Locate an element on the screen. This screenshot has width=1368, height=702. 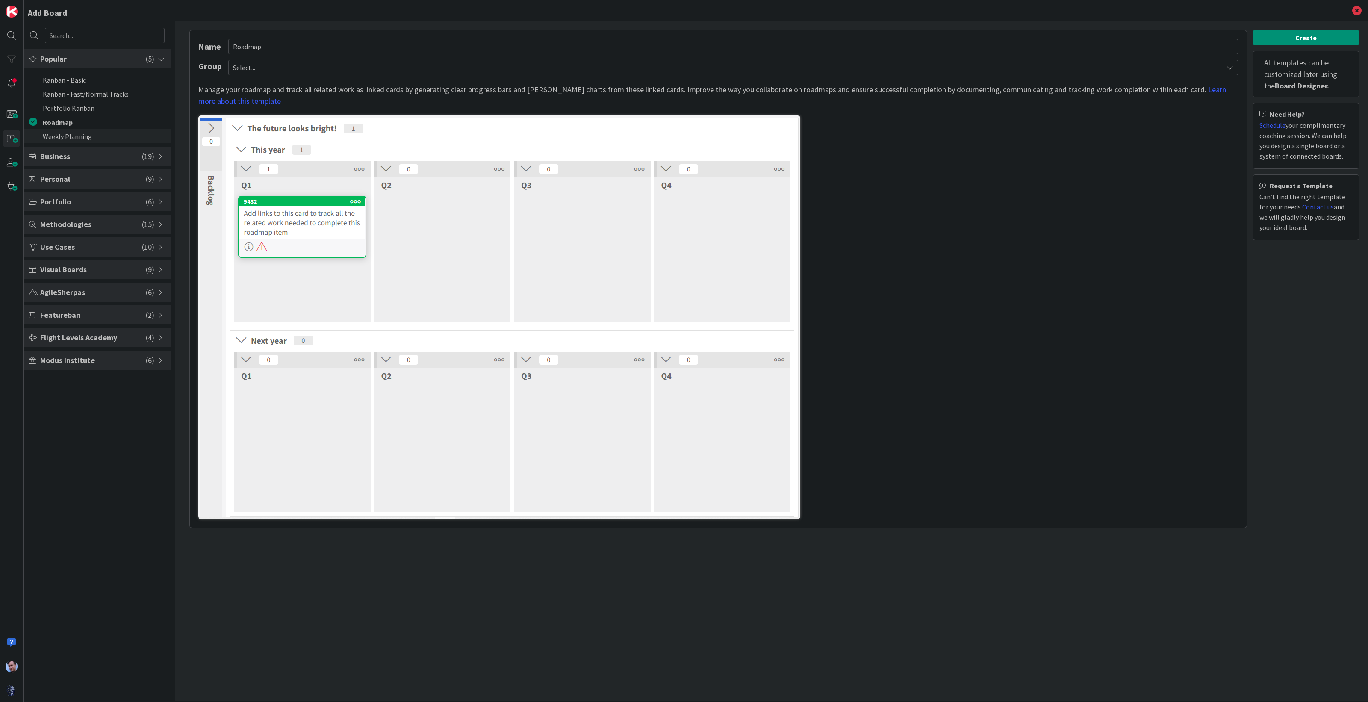
div: Manage your roadmap and track all related work as linked cards by generating clear progress bars ... is located at coordinates (718, 95).